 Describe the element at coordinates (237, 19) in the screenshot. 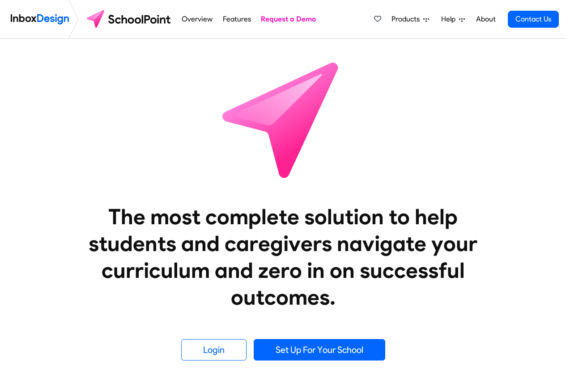

I see `a: Features` at that location.